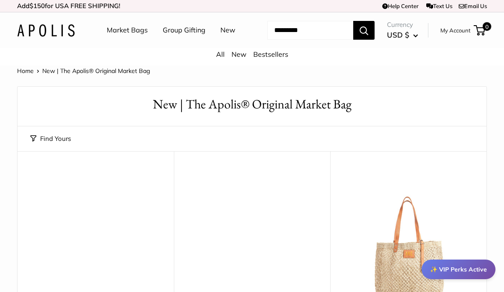 The width and height of the screenshot is (504, 292). What do you see at coordinates (439, 6) in the screenshot?
I see `a: Text Us` at bounding box center [439, 6].